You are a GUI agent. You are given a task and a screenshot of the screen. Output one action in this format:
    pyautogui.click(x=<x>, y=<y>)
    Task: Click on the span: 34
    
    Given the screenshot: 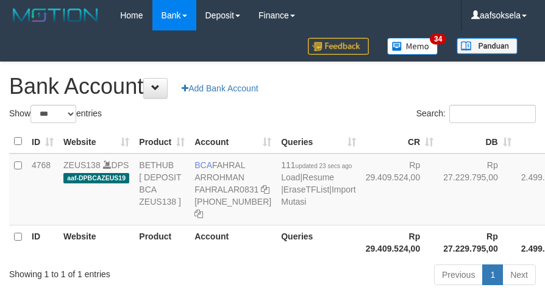 What is the action you would take?
    pyautogui.click(x=438, y=39)
    